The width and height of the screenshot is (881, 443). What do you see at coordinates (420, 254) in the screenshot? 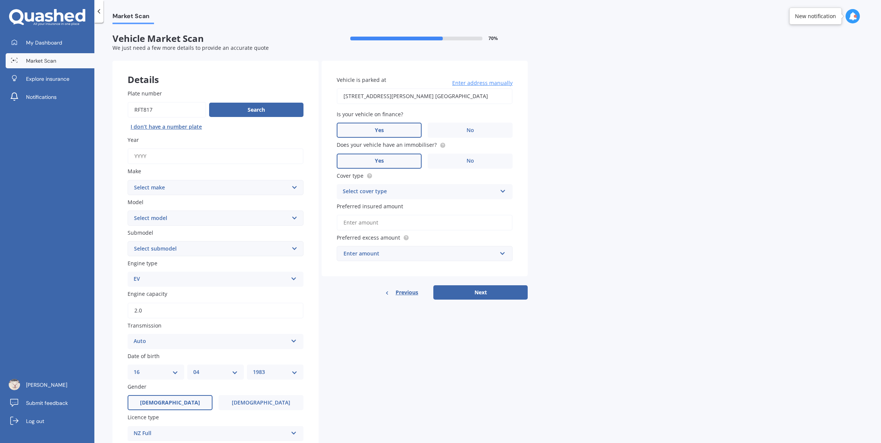
I see `div: Enter amount` at bounding box center [420, 254].